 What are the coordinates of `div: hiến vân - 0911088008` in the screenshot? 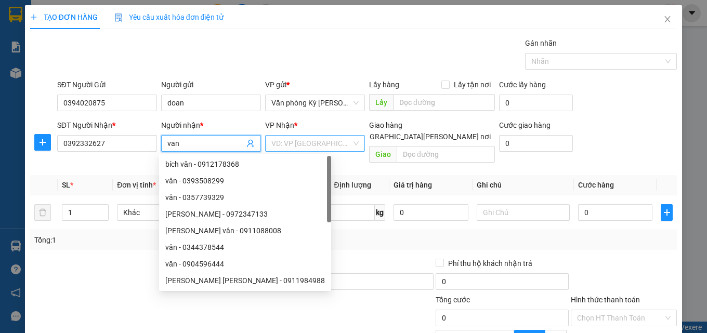 It's located at (245, 231).